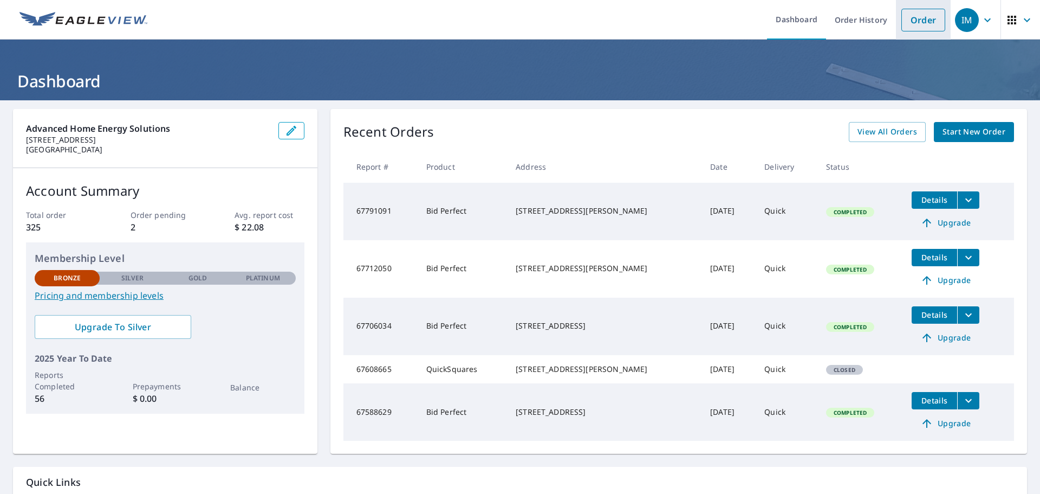  I want to click on button: detailsBtn-67712050, so click(935, 257).